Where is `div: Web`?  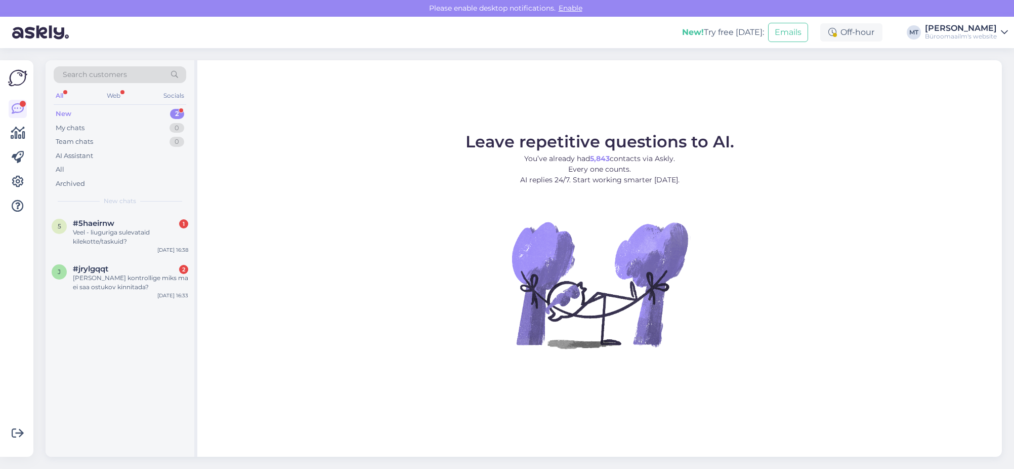 div: Web is located at coordinates (113, 96).